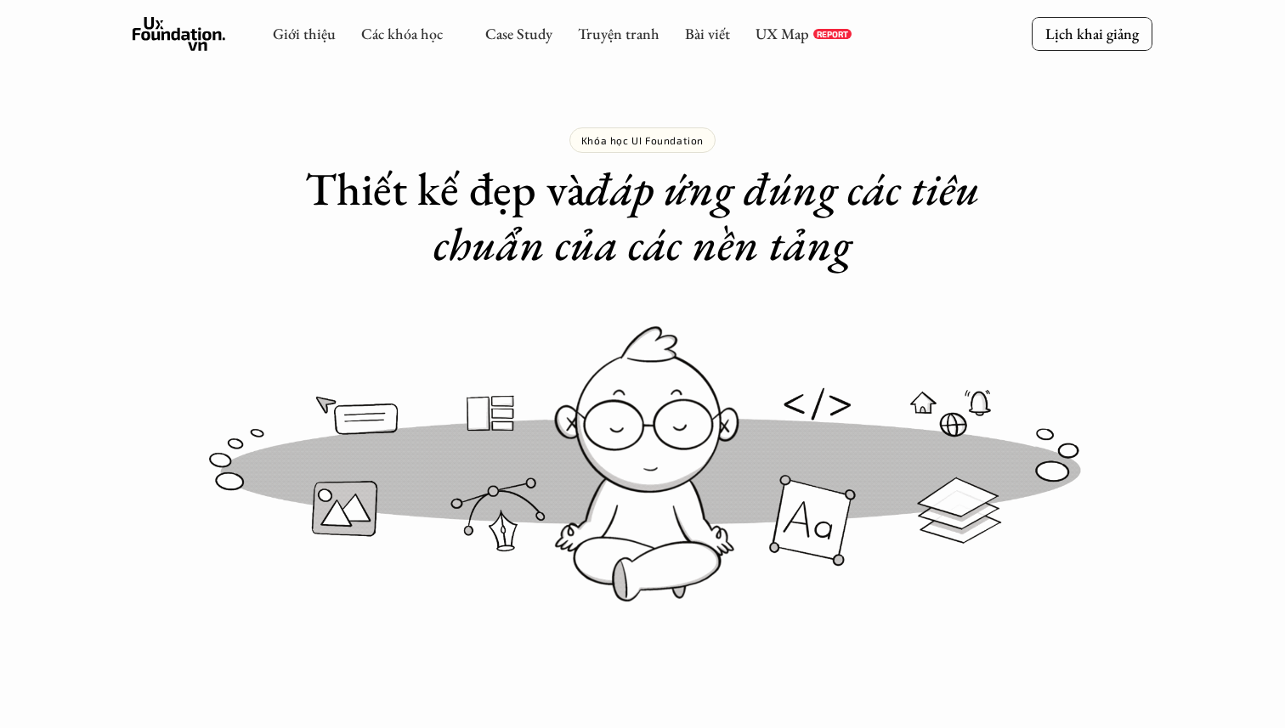 The image size is (1285, 728). What do you see at coordinates (643, 140) in the screenshot?
I see `p: Khóa học UI Foundation` at bounding box center [643, 140].